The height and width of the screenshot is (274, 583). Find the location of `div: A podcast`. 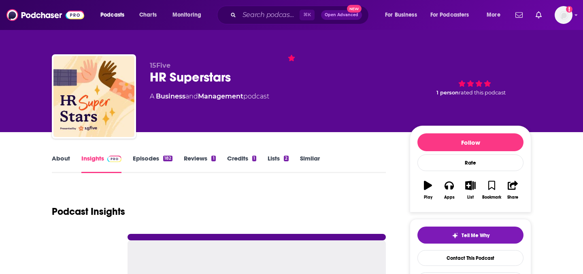

div: A podcast is located at coordinates (209, 96).